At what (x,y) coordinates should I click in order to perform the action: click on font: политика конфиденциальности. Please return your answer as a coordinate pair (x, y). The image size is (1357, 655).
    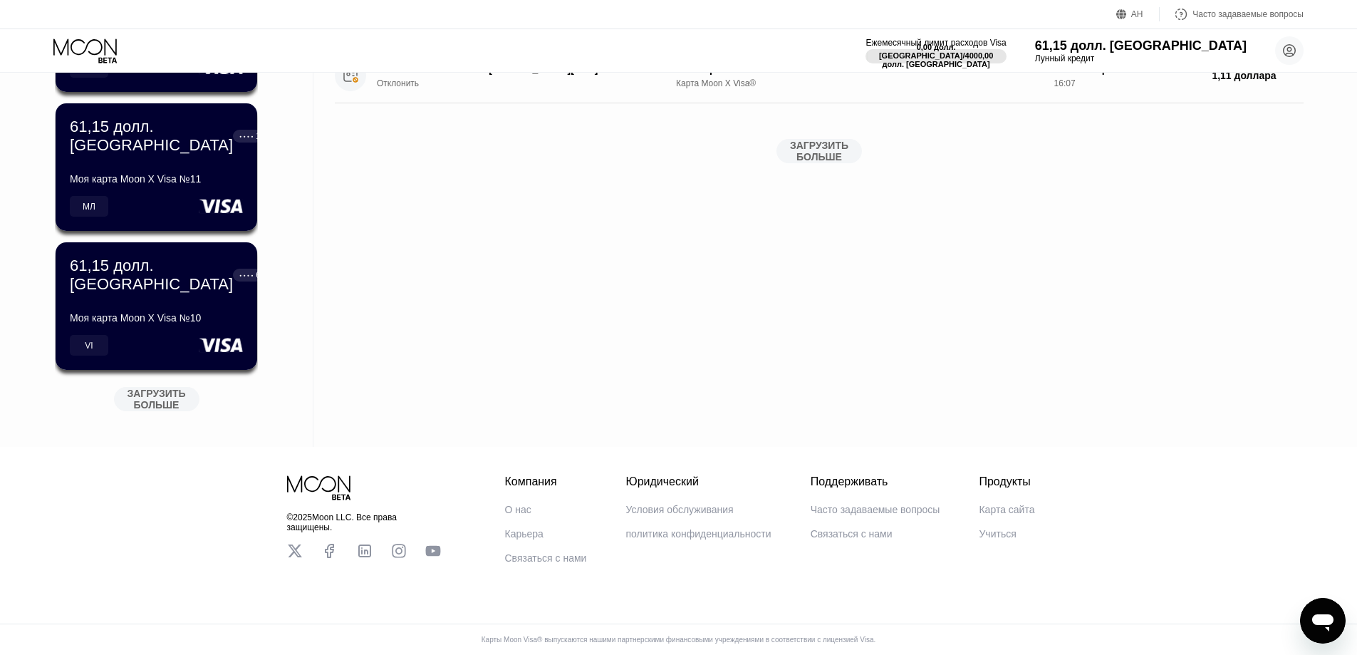
    Looking at the image, I should click on (699, 534).